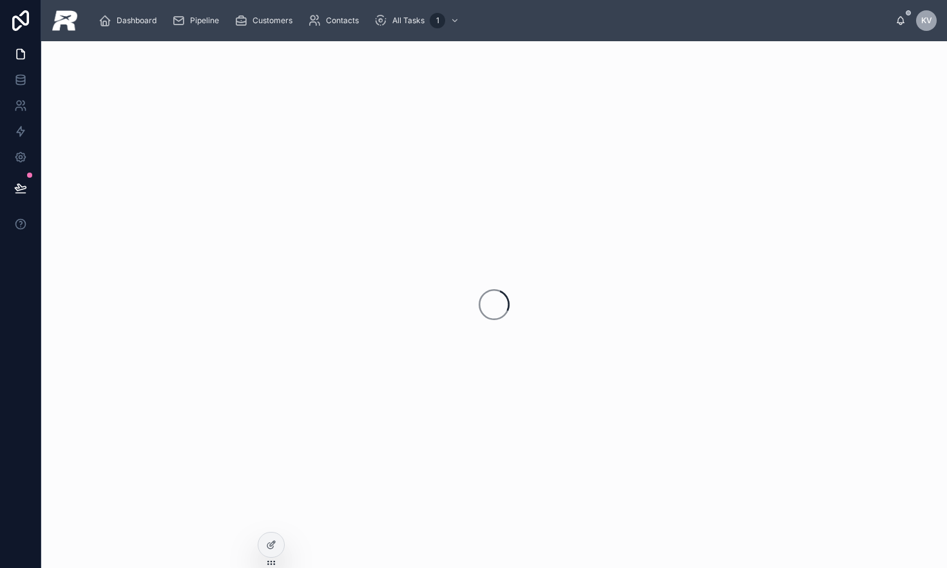 The width and height of the screenshot is (947, 568). What do you see at coordinates (336, 21) in the screenshot?
I see `a: Contacts` at bounding box center [336, 21].